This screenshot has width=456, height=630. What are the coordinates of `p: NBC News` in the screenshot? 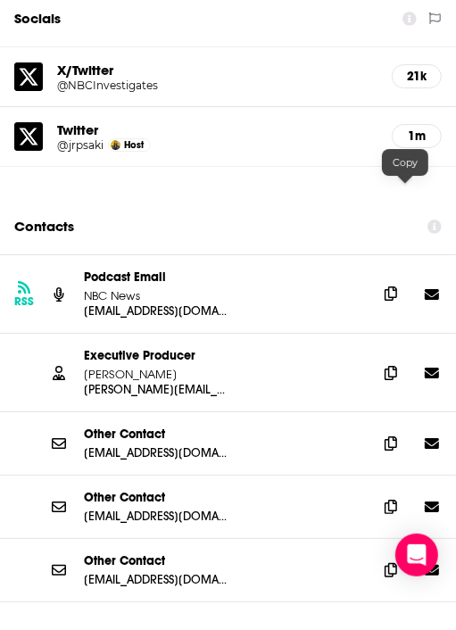 It's located at (155, 295).